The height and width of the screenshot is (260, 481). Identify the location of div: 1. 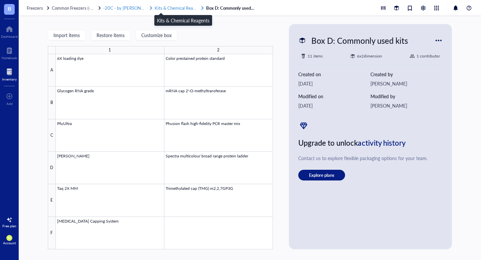
(109, 50).